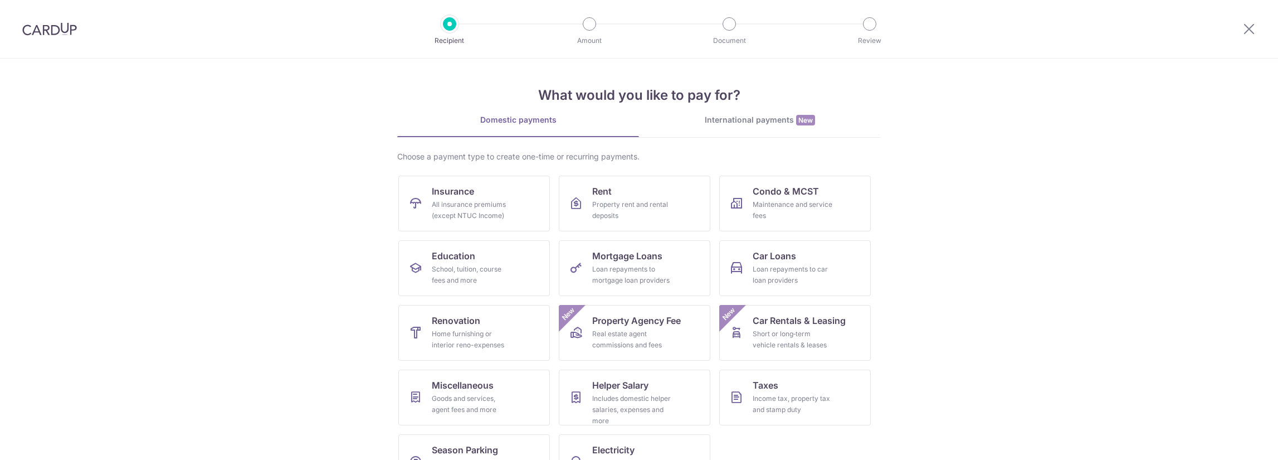  I want to click on div: Property rent and rental deposits, so click(632, 210).